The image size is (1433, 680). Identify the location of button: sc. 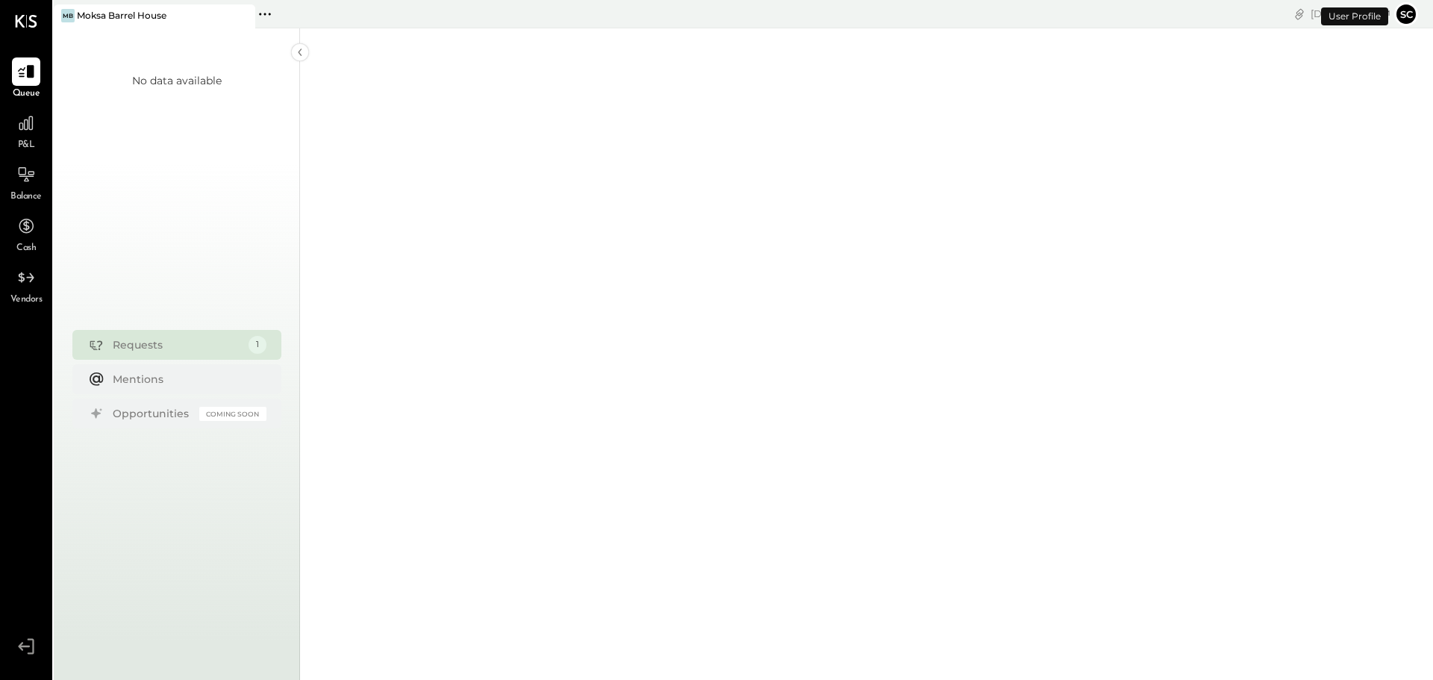
(1406, 14).